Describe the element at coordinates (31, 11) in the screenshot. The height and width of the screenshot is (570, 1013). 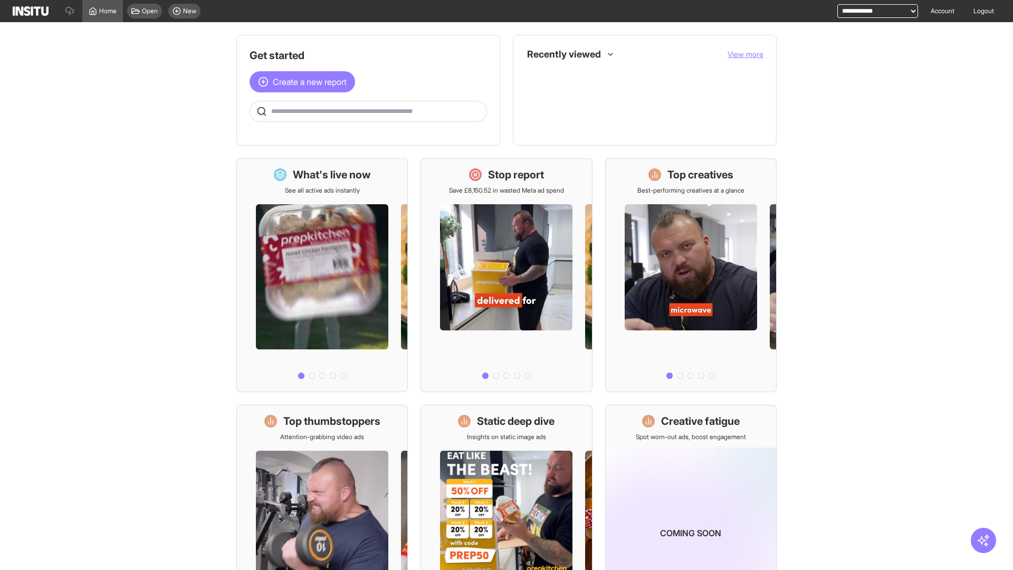
I see `img: Logo` at that location.